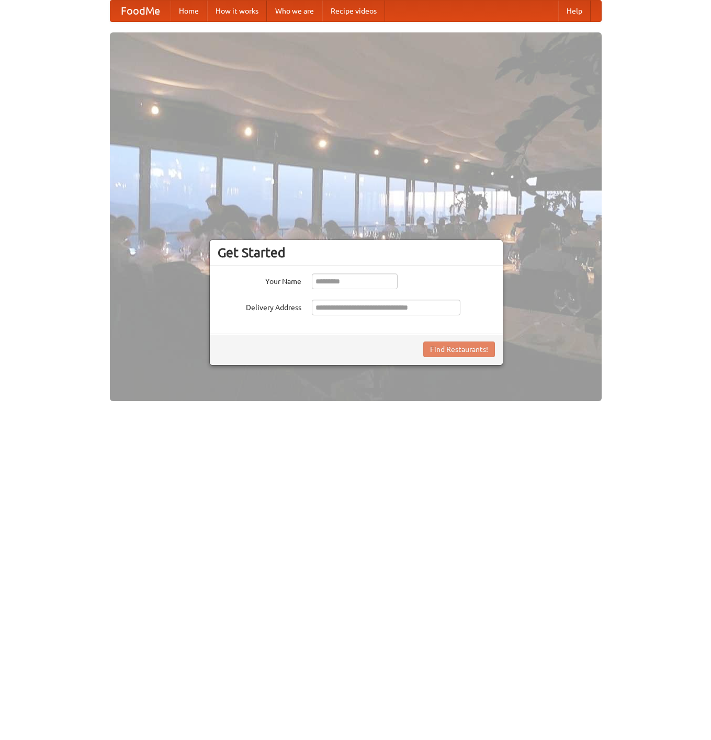  Describe the element at coordinates (574, 11) in the screenshot. I see `a: Help` at that location.